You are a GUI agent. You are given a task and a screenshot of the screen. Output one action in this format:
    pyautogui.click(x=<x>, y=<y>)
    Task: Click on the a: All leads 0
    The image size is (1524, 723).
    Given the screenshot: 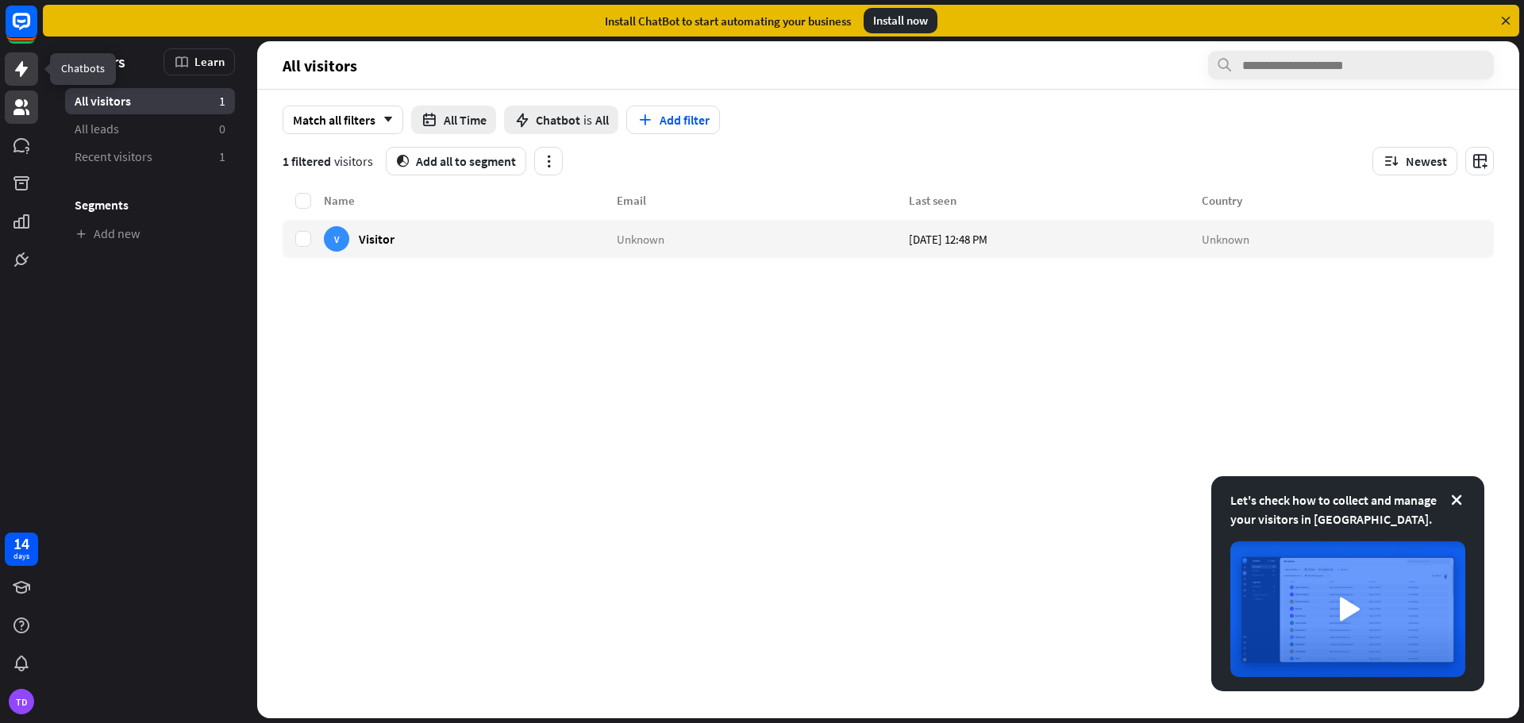 What is the action you would take?
    pyautogui.click(x=150, y=129)
    